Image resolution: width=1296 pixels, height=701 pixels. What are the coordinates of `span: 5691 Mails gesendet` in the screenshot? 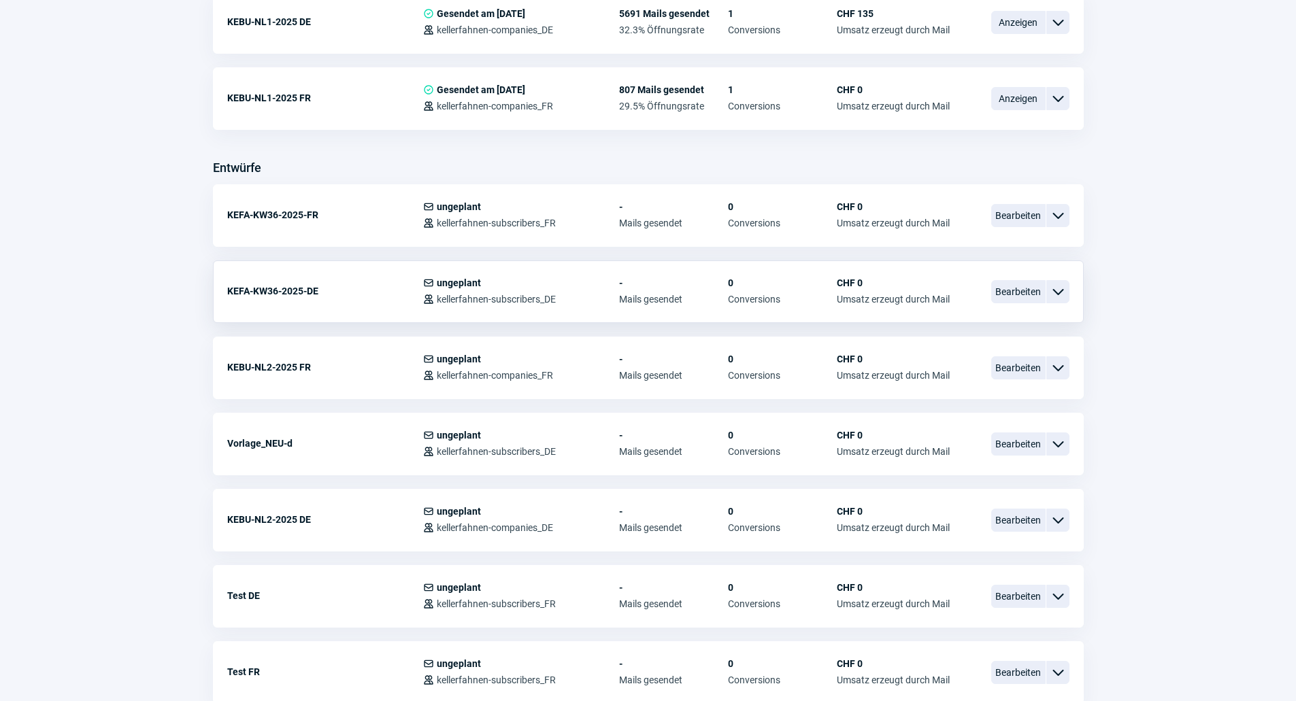 It's located at (673, 14).